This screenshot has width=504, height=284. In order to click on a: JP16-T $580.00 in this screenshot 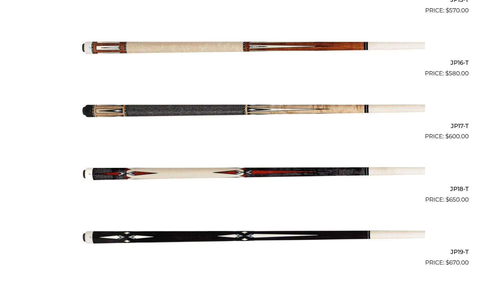, I will do `click(252, 48)`.